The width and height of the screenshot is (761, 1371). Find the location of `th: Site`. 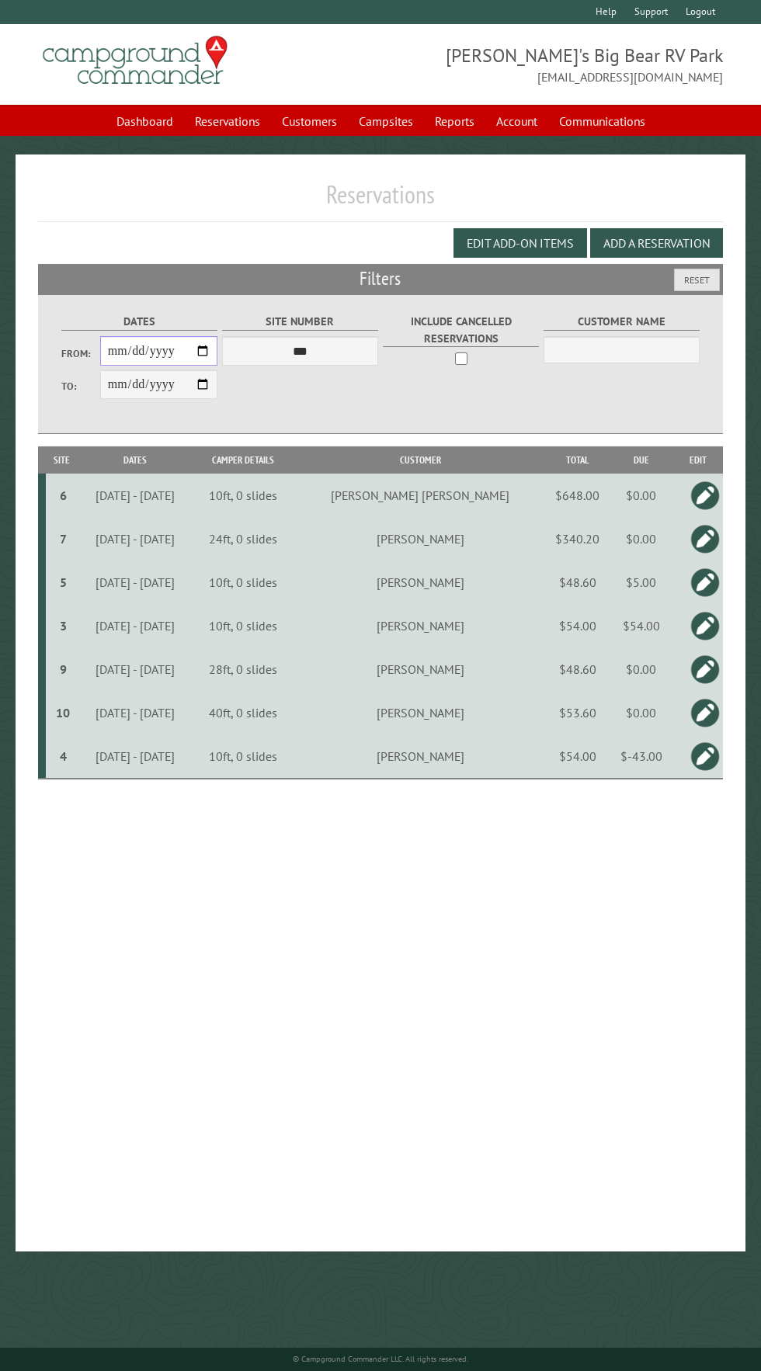

th: Site is located at coordinates (61, 460).